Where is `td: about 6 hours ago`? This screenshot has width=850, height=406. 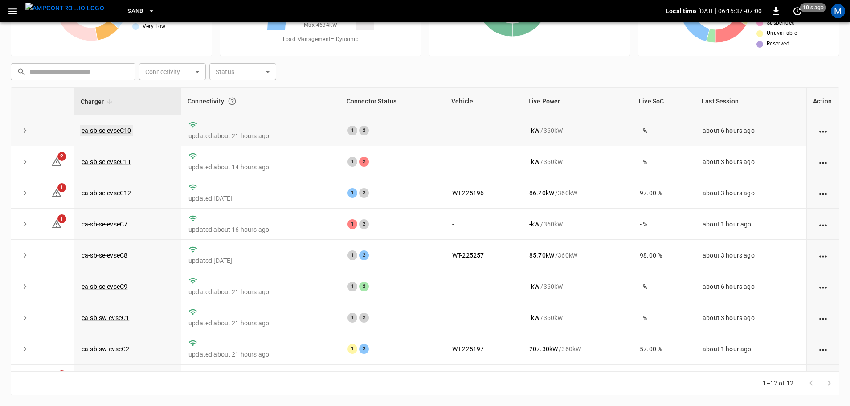
td: about 6 hours ago is located at coordinates (751, 131).